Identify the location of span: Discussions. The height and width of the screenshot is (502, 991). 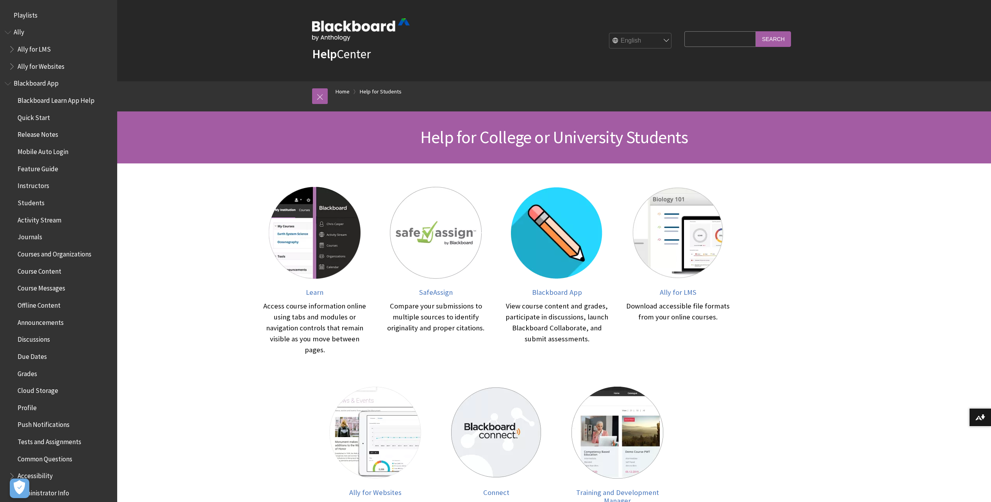
(34, 337).